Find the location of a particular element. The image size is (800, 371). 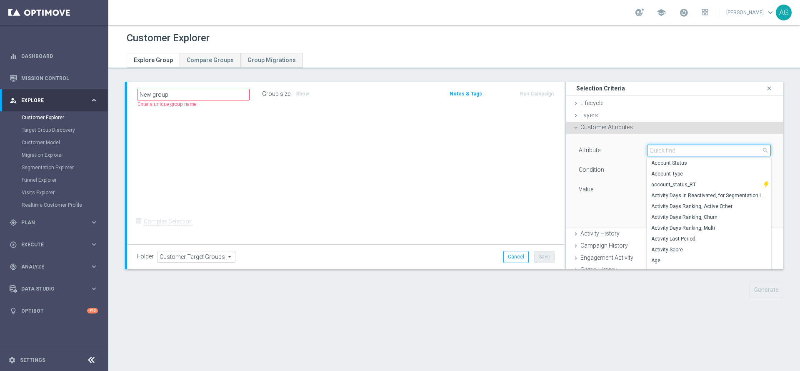

a: Customer Model is located at coordinates (54, 143).